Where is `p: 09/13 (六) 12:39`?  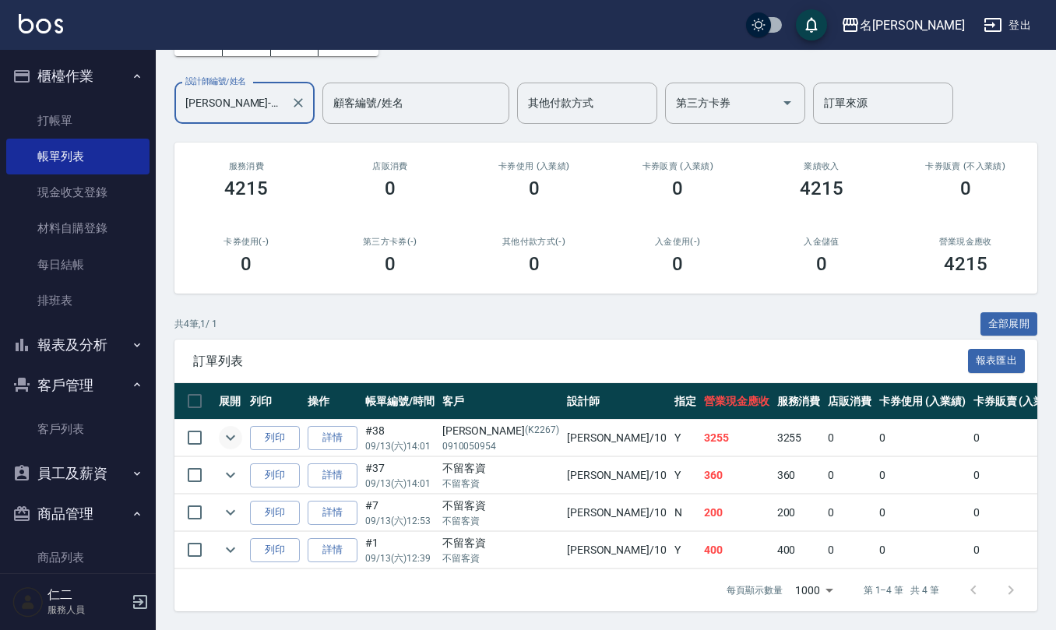 p: 09/13 (六) 12:39 is located at coordinates (400, 558).